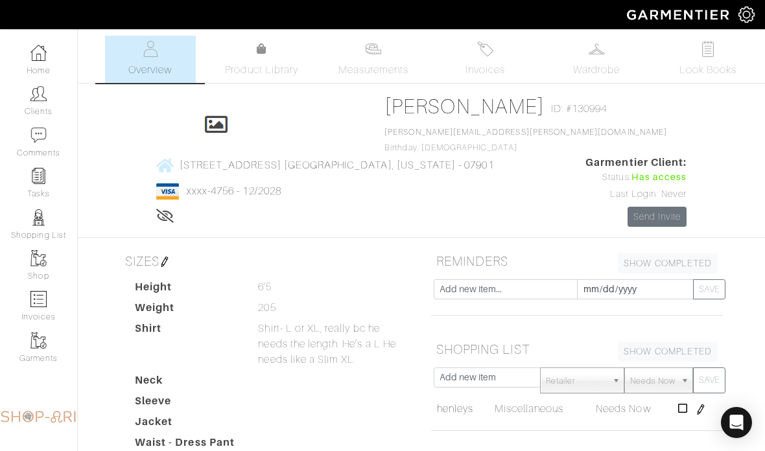  Describe the element at coordinates (636, 163) in the screenshot. I see `span: Garmentier Client:` at that location.